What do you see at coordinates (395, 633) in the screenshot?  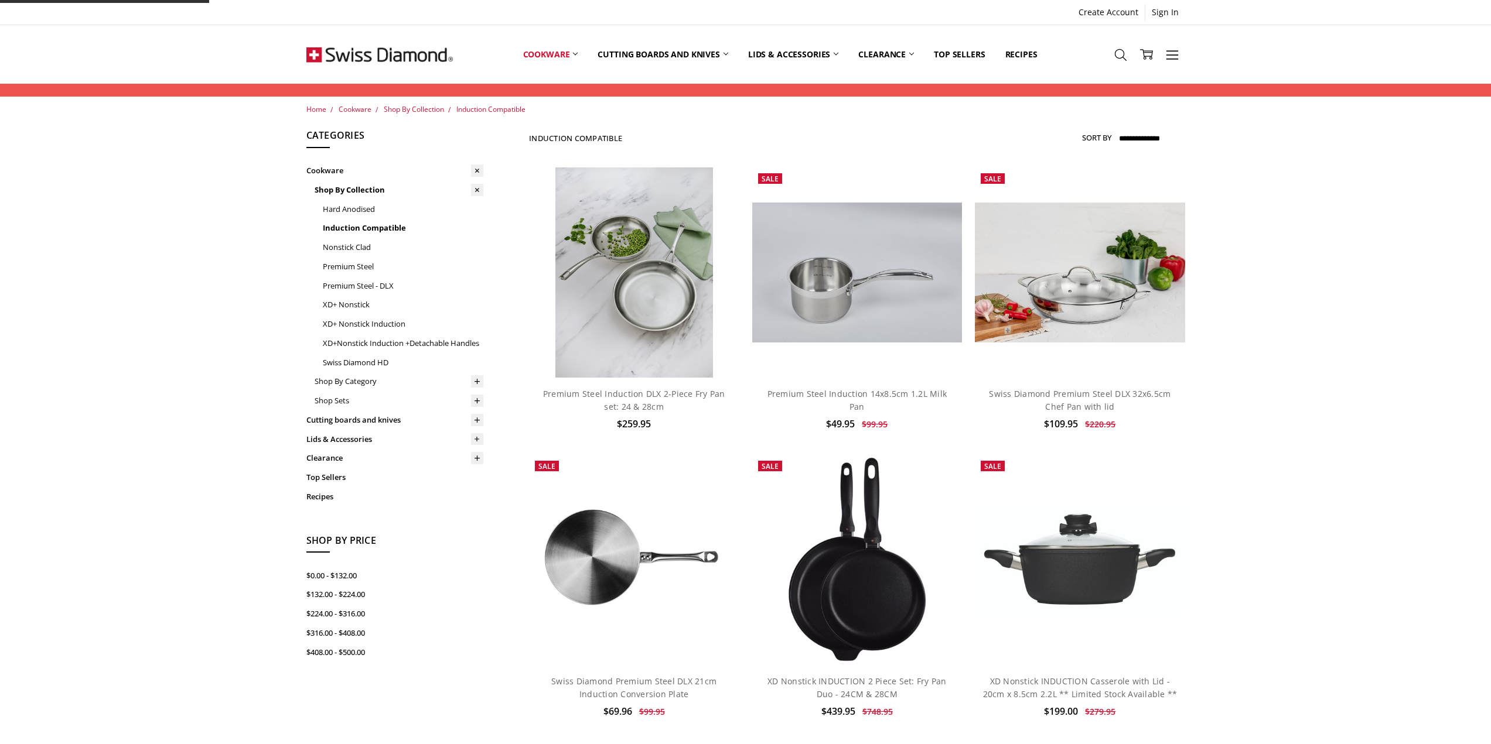 I see `a: $316.00 - $408.00` at bounding box center [395, 633].